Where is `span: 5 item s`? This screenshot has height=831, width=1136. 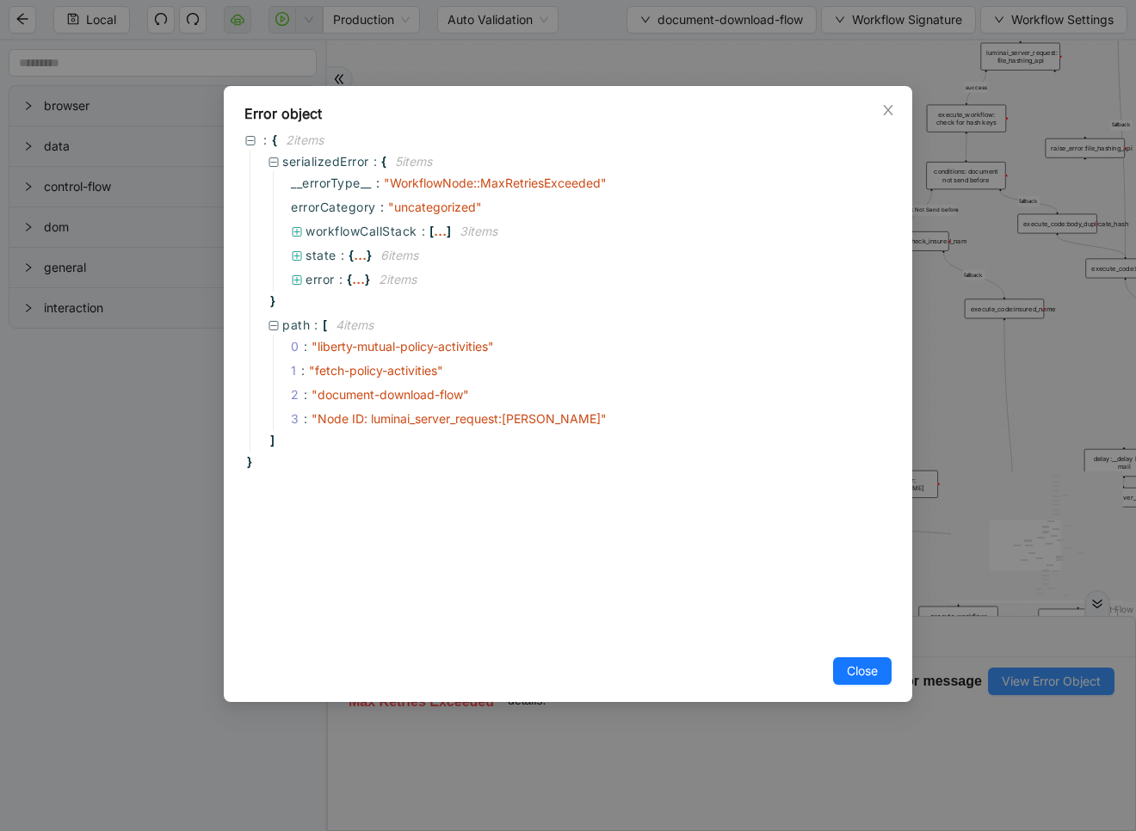
span: 5 item s is located at coordinates (413, 161).